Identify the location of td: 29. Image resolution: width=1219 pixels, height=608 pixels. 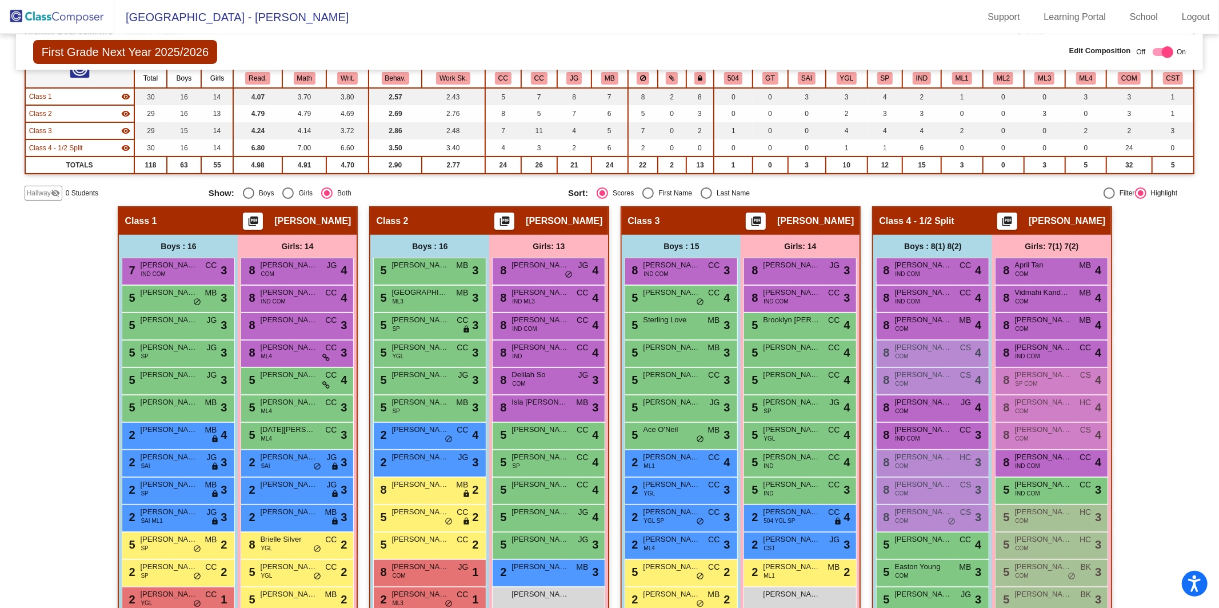
(151, 131).